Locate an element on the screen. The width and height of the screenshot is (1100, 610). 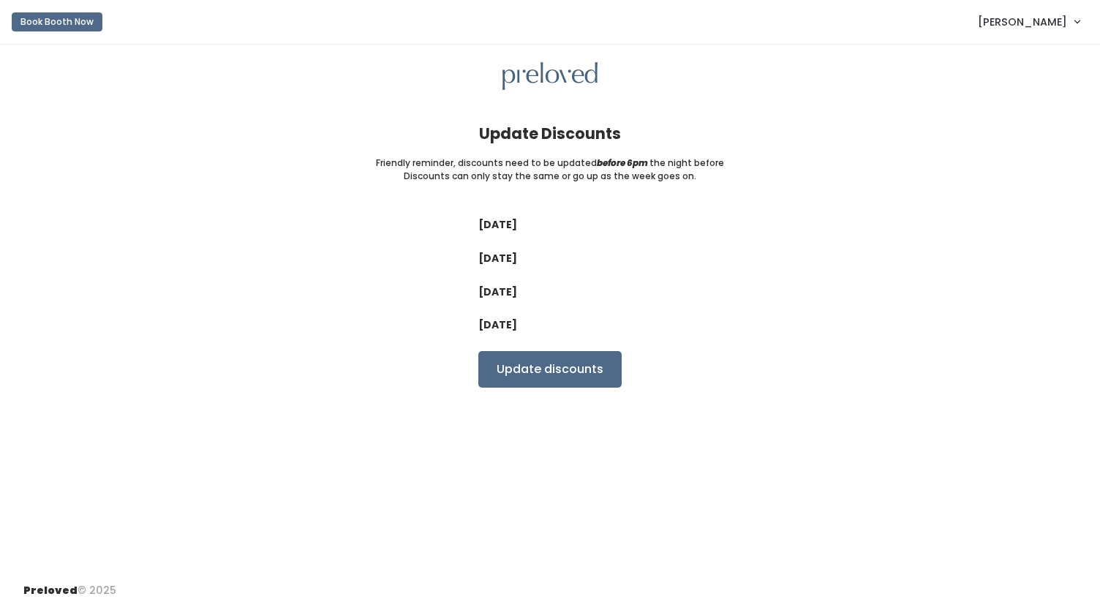
a: Book Booth Now is located at coordinates (57, 22).